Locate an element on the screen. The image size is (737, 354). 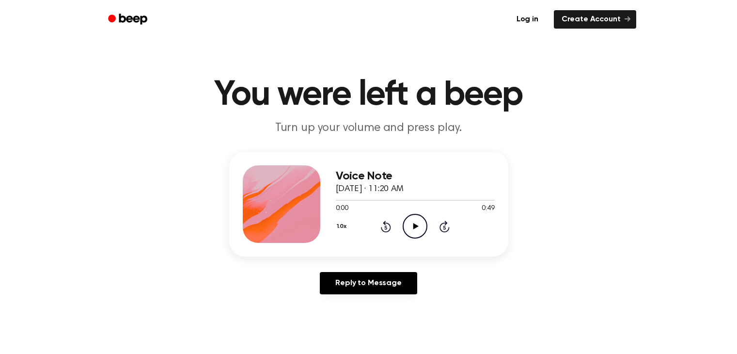
a: Beep is located at coordinates (128, 19).